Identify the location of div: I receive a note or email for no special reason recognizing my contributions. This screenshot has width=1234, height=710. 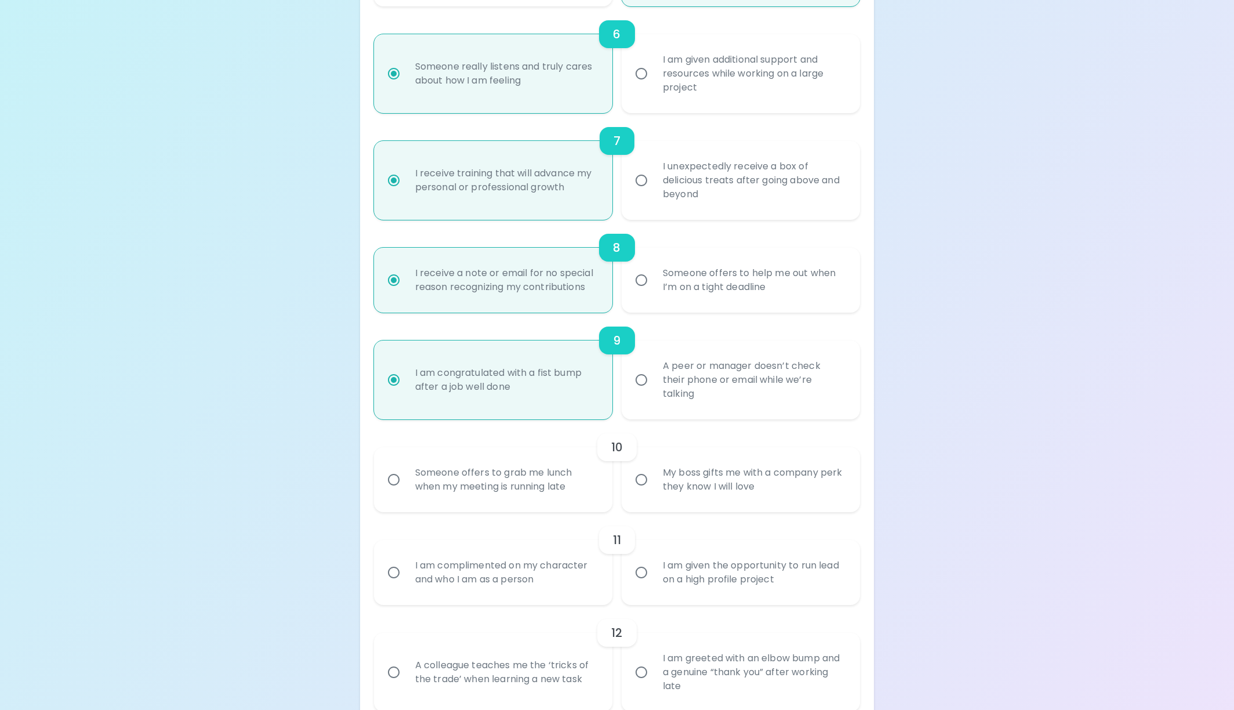
(506, 280).